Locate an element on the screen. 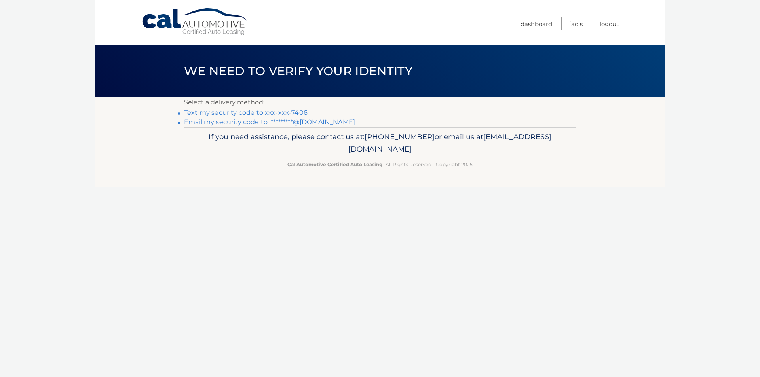 Image resolution: width=760 pixels, height=377 pixels. strong: Cal Automotive Certified Auto Leasing is located at coordinates (335, 164).